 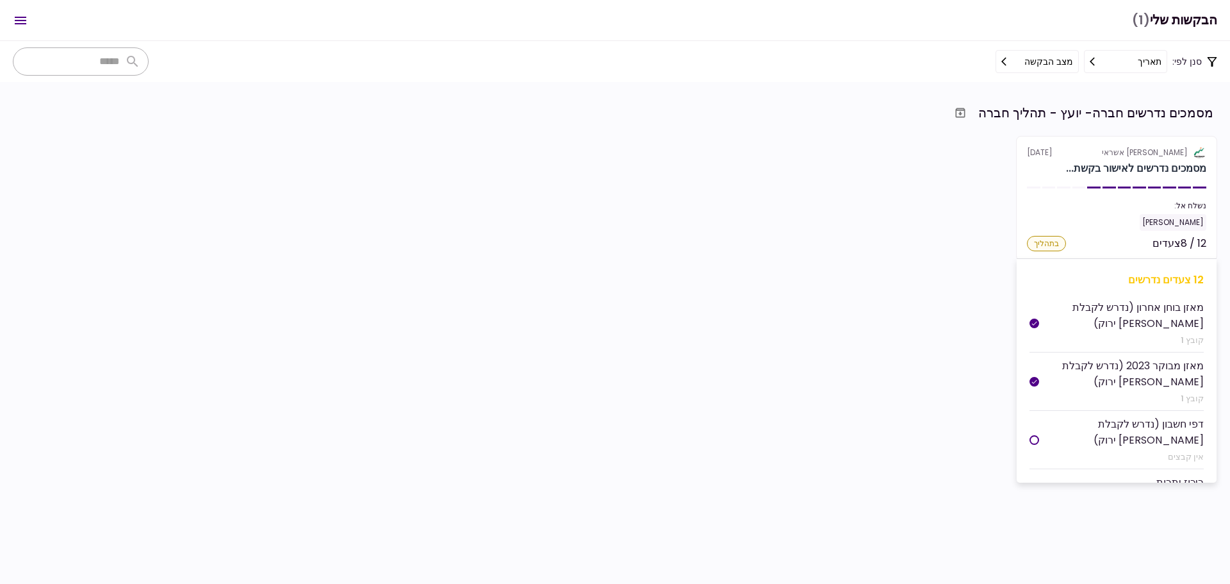 I want to click on div: בתהליך, so click(x=1047, y=244).